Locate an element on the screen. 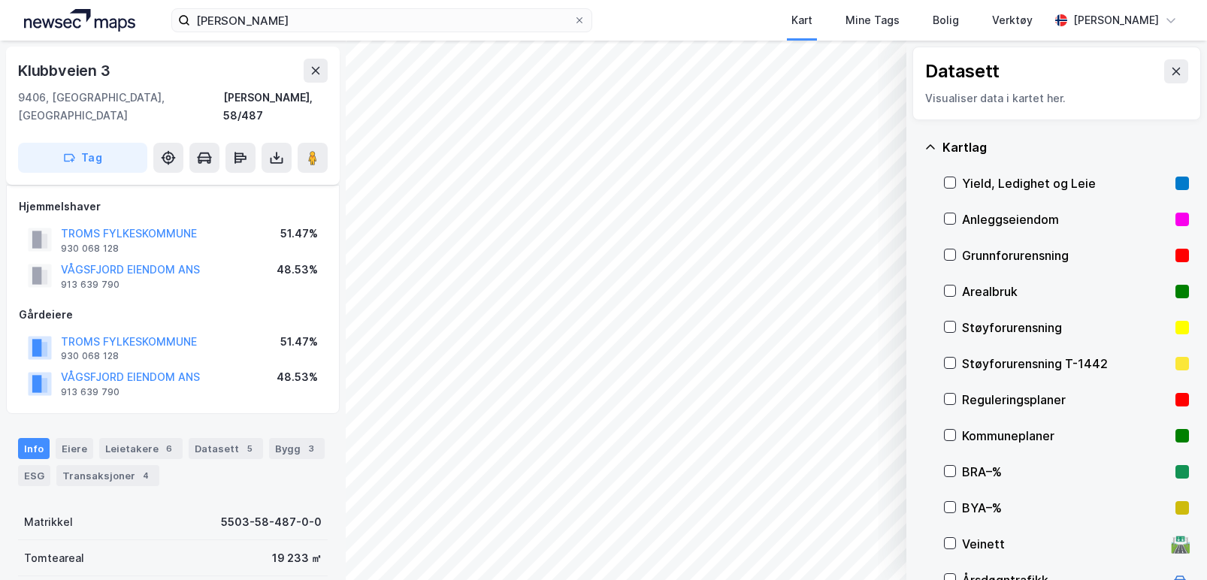 The image size is (1207, 580). img: logo.a4113a55bc3d86da70a041830d287a7e.svg is located at coordinates (80, 20).